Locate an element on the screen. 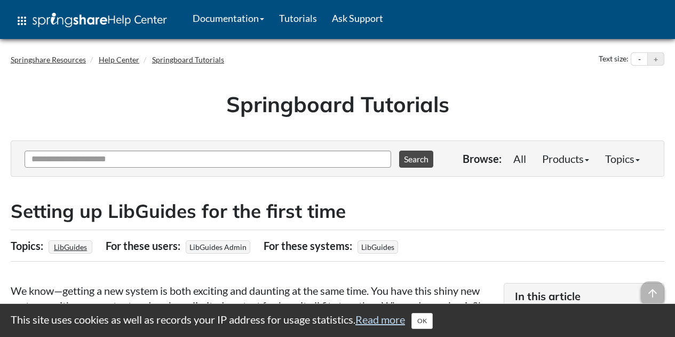 The height and width of the screenshot is (337, 675). a: Tutorials is located at coordinates (298, 18).